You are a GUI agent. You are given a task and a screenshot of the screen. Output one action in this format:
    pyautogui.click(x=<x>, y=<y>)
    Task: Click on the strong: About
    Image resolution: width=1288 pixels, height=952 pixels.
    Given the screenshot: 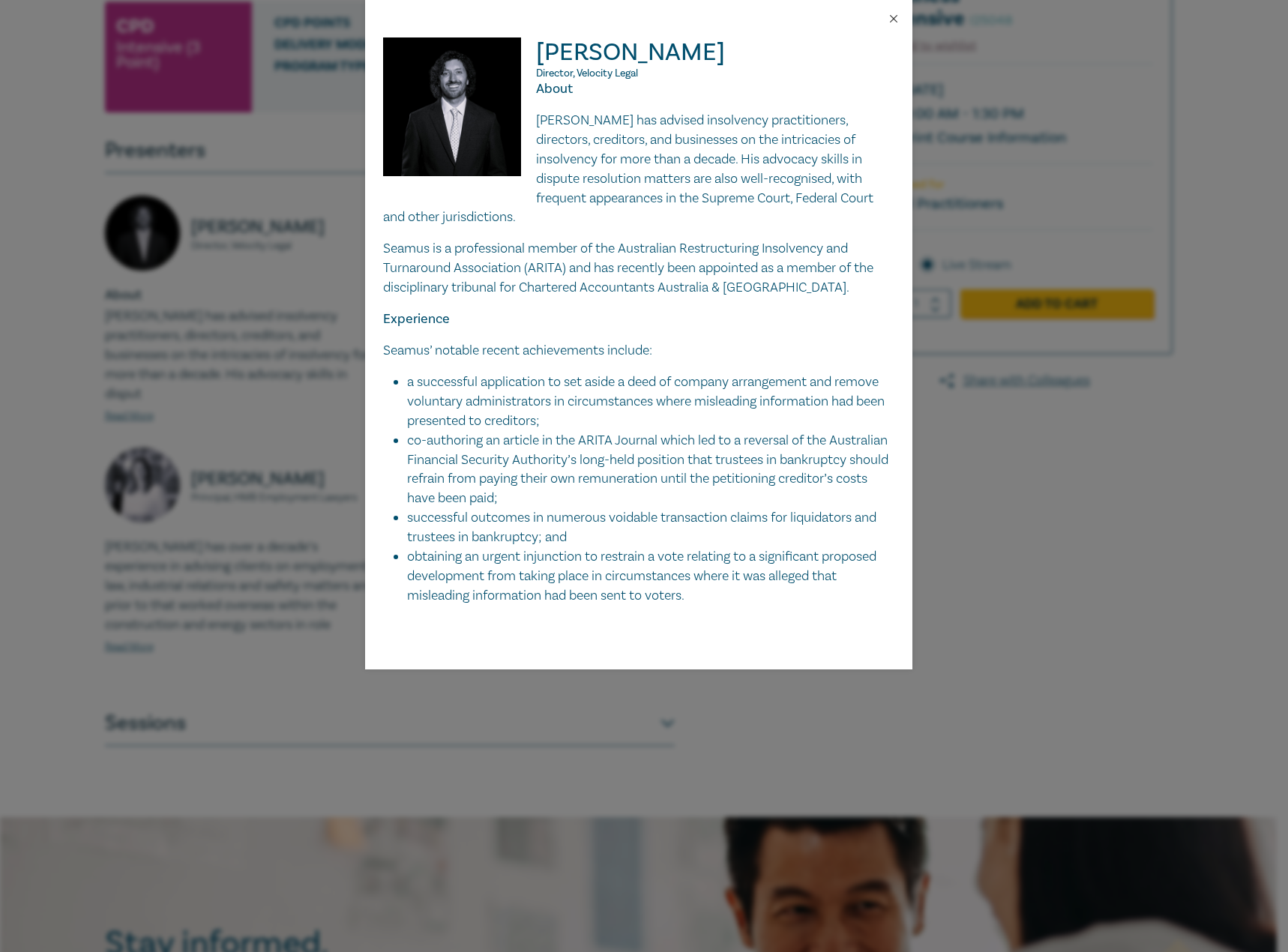 What is the action you would take?
    pyautogui.click(x=554, y=88)
    